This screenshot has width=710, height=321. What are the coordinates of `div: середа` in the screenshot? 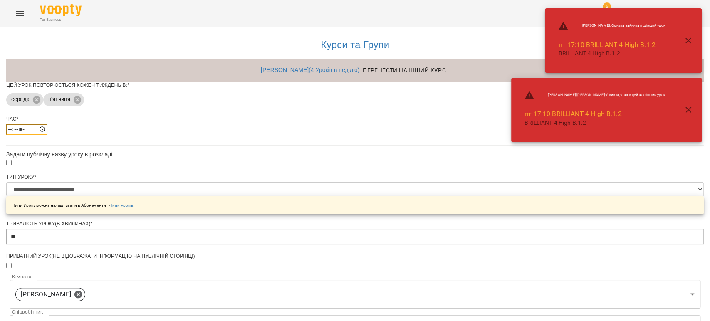 It's located at (25, 100).